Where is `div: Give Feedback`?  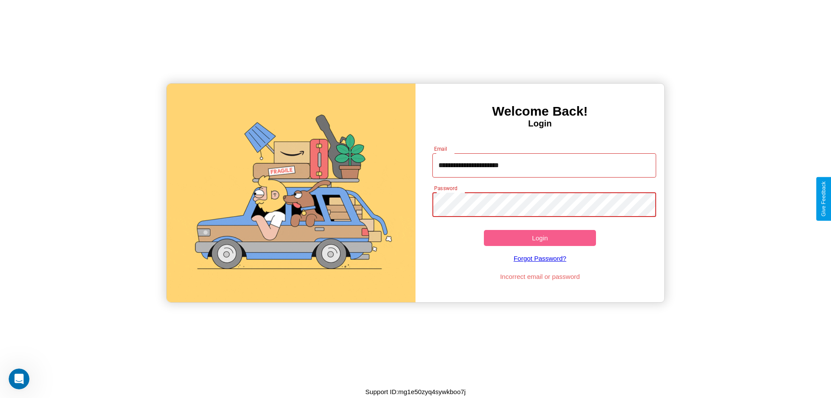 div: Give Feedback is located at coordinates (824, 199).